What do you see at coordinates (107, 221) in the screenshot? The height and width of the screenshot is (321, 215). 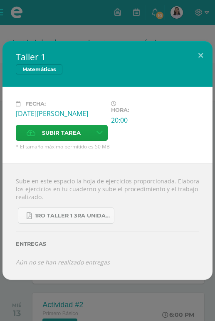 I see `div: Sube en este espacio la hoja de ejercicios proporcionada. Elabora los ejercicios en tu cuaderno y...` at bounding box center [107, 221].